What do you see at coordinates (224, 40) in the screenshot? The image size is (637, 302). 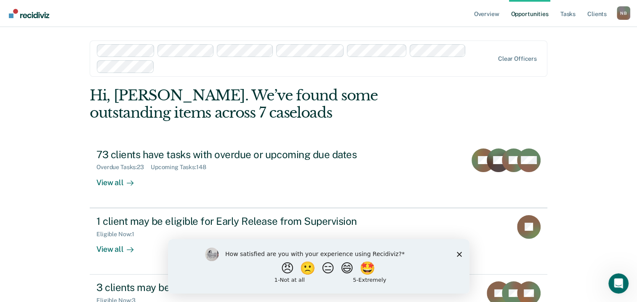 I see `div: 5 - Extremely` at bounding box center [224, 40].